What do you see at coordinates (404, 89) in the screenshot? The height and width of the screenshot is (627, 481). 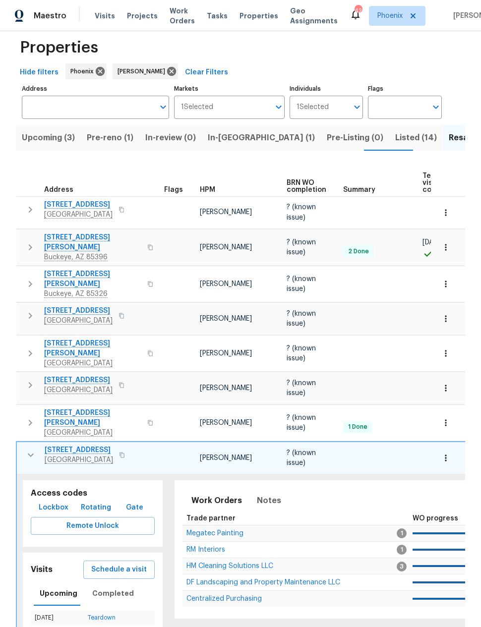 I see `label: Flags` at bounding box center [404, 89].